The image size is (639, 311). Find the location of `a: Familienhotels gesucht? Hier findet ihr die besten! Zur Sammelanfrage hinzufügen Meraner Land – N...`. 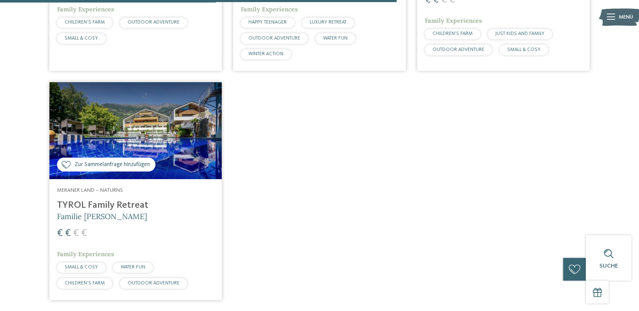

a: Familienhotels gesucht? Hier findet ihr die besten! Zur Sammelanfrage hinzufügen Meraner Land – N... is located at coordinates (135, 191).